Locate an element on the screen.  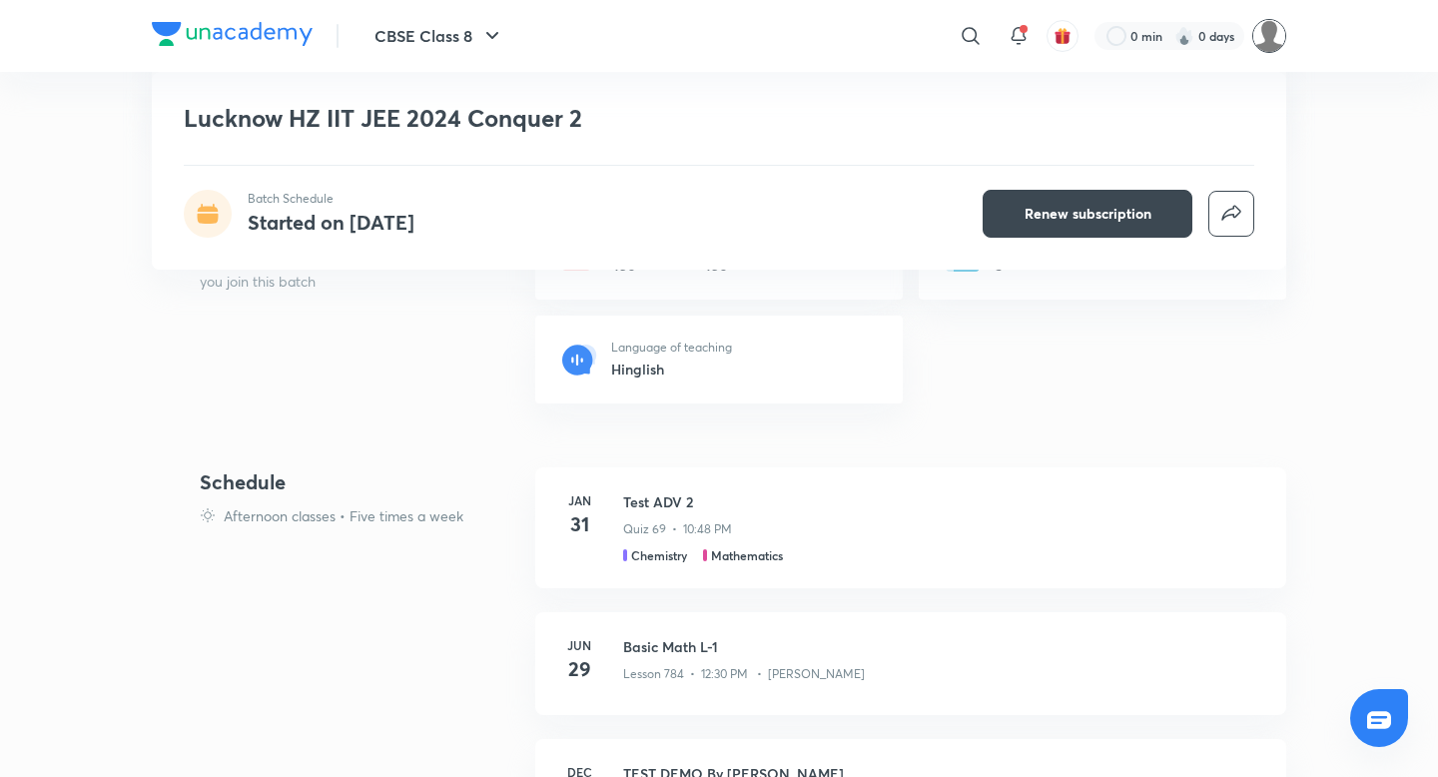
p: Language of teaching is located at coordinates (671, 347).